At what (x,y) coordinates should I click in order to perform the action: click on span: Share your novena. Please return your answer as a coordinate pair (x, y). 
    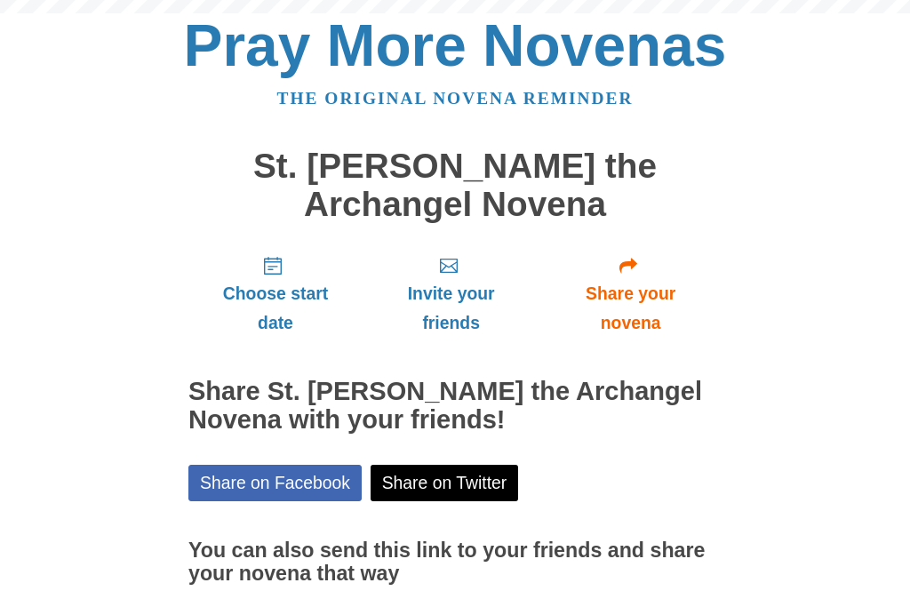
    Looking at the image, I should click on (630, 308).